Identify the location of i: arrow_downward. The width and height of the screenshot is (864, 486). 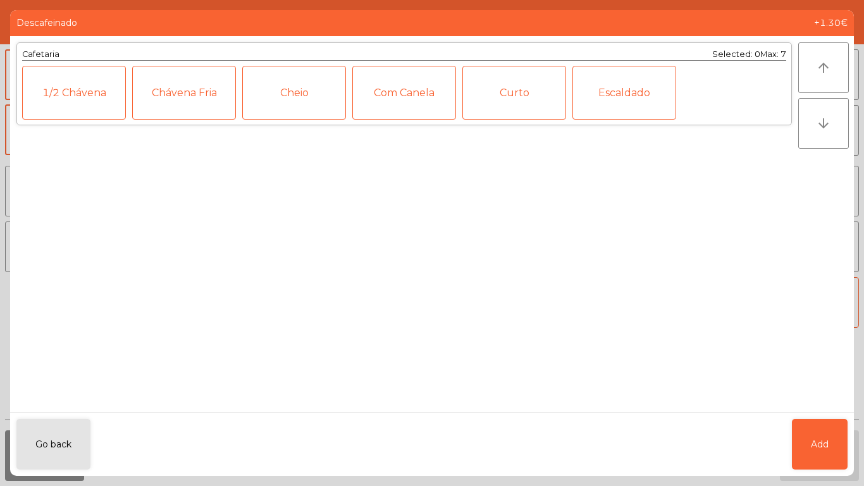
(824, 123).